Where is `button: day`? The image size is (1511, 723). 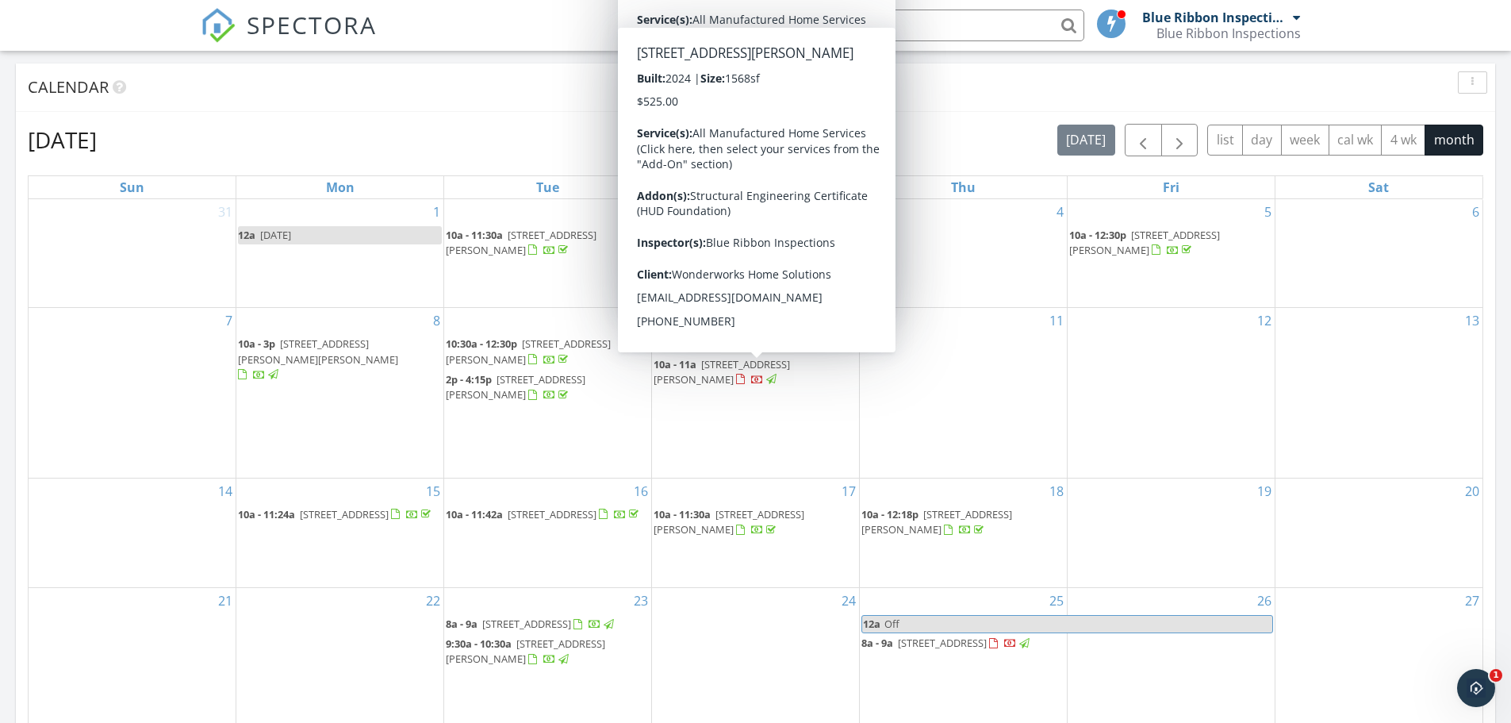
button: day is located at coordinates (1262, 140).